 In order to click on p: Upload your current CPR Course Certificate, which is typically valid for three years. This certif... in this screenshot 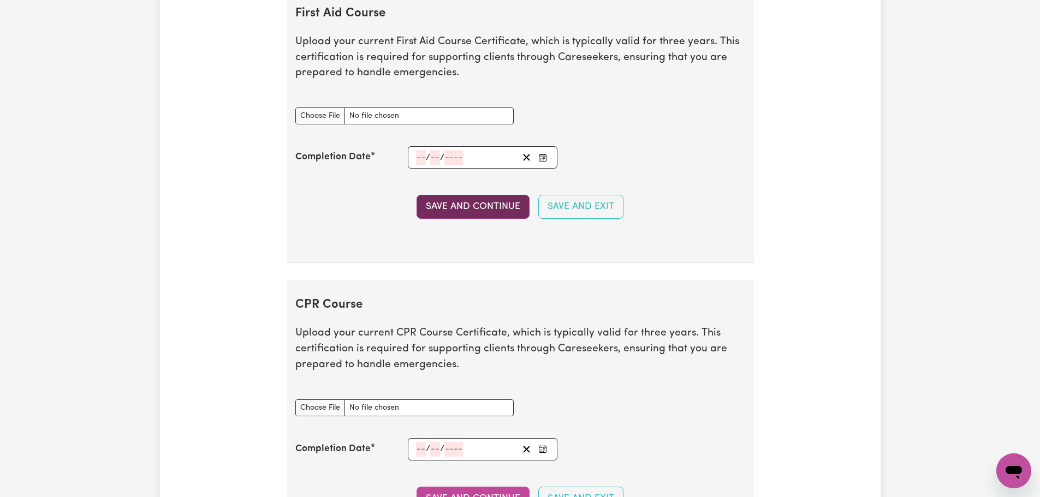, I will do `click(520, 349)`.